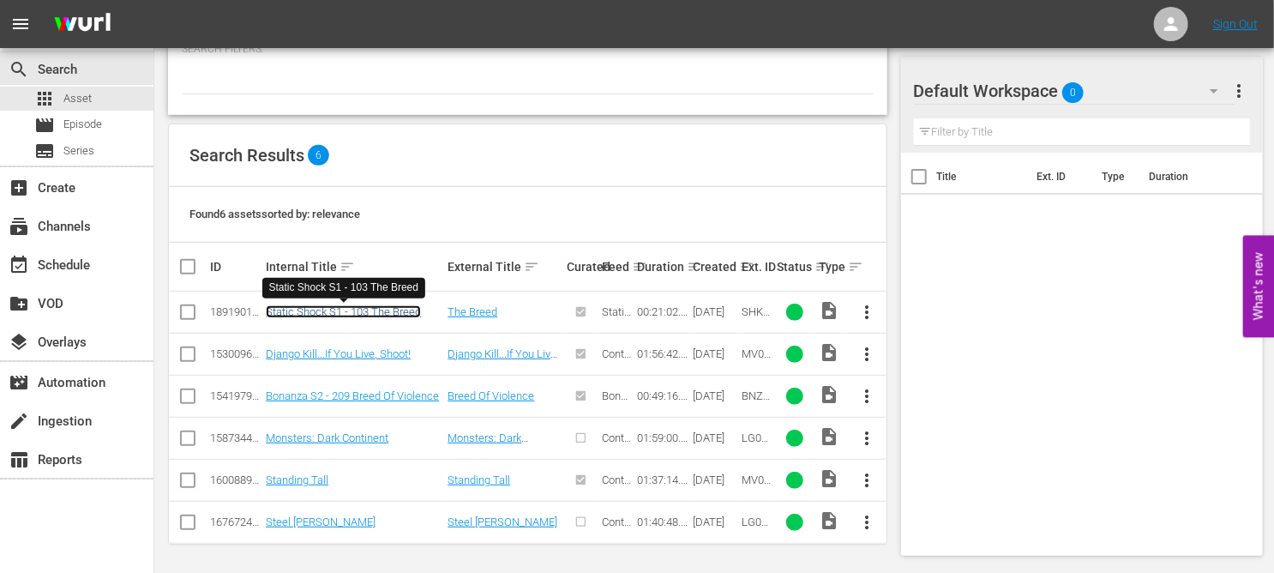  I want to click on span: 0, so click(1072, 93).